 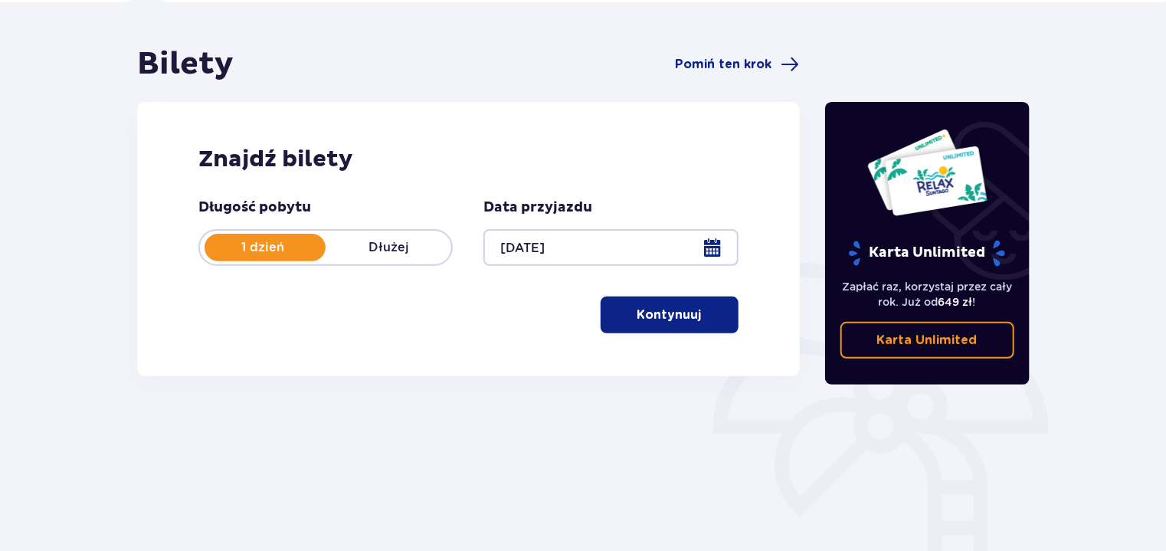 I want to click on p: Zapłać raz, korzystaj przez cały rok. Już od !, so click(x=928, y=294).